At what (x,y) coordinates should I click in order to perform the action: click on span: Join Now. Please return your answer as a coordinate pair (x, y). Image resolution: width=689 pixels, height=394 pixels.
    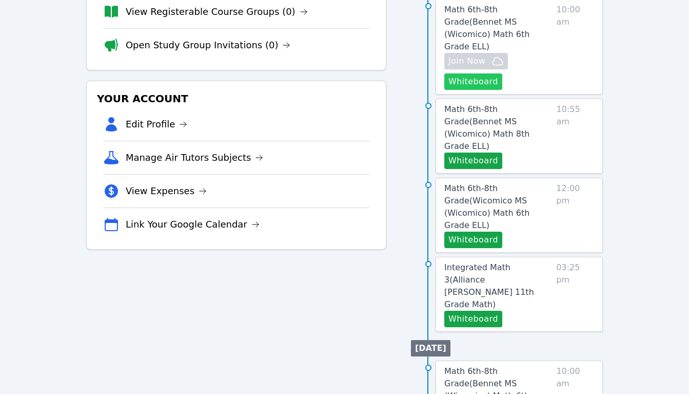
    Looking at the image, I should click on (467, 61).